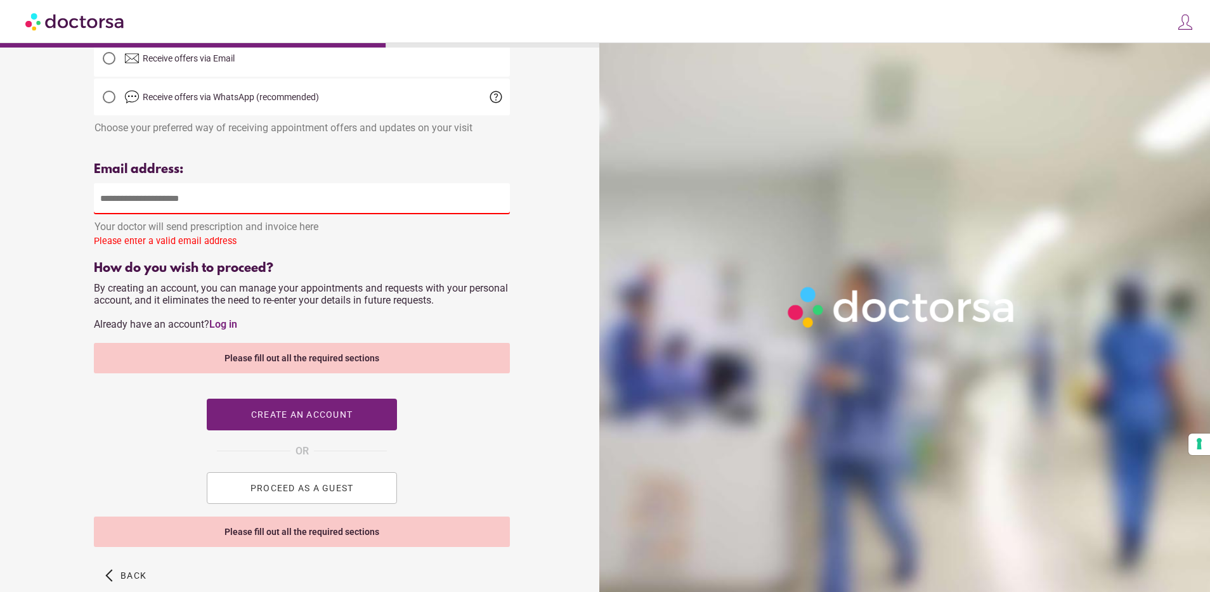 The width and height of the screenshot is (1210, 592). I want to click on button: Create an account, so click(302, 415).